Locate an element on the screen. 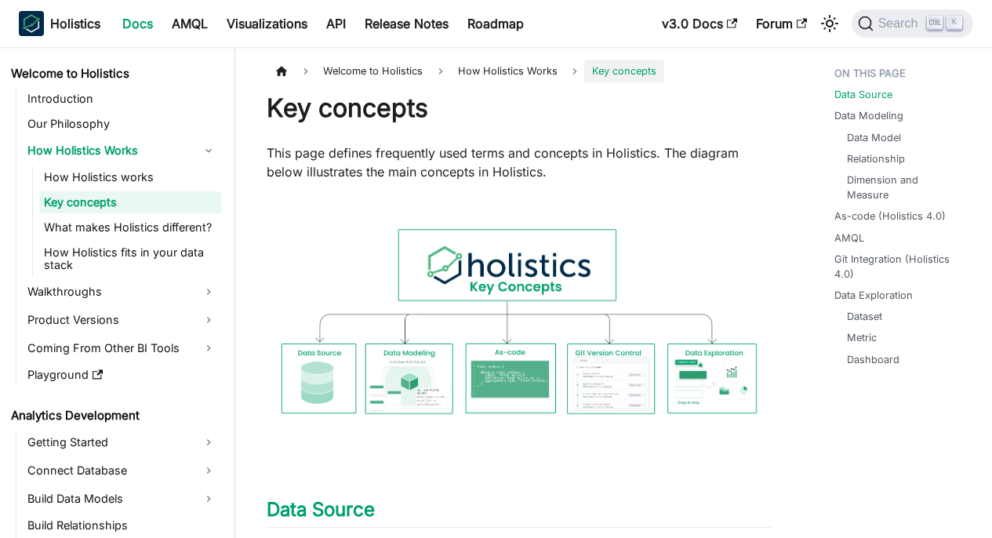 The width and height of the screenshot is (992, 538). a: Analytics Development is located at coordinates (114, 416).